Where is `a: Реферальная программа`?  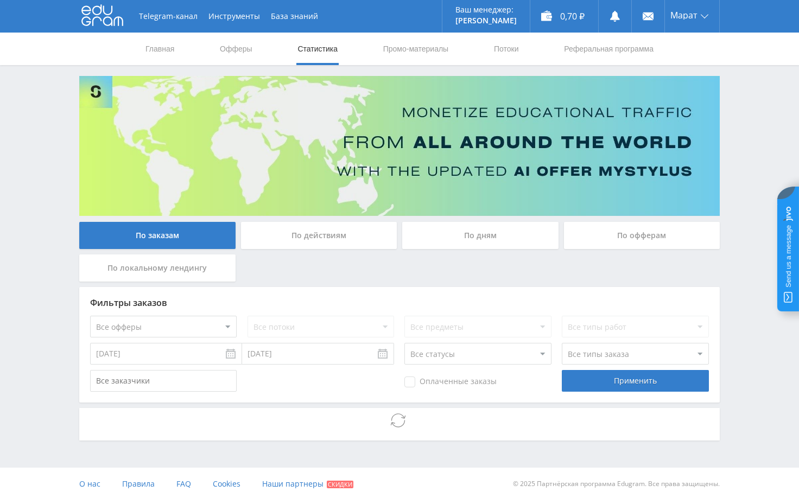 a: Реферальная программа is located at coordinates (609, 49).